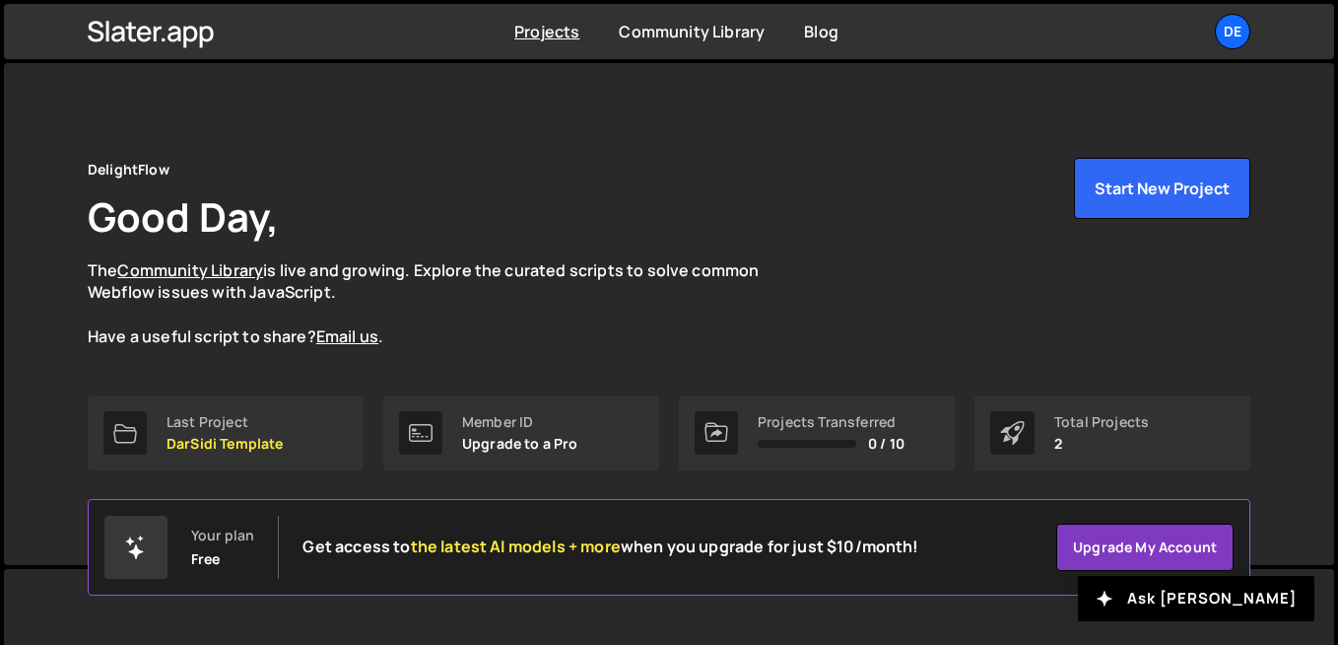 The image size is (1338, 645). What do you see at coordinates (1162, 188) in the screenshot?
I see `button: Start New Project` at bounding box center [1162, 188].